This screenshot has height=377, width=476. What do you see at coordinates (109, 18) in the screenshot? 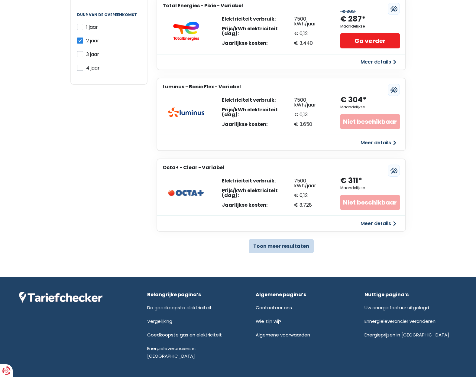
I see `legend: Duur van de overeenkomst` at bounding box center [109, 18].